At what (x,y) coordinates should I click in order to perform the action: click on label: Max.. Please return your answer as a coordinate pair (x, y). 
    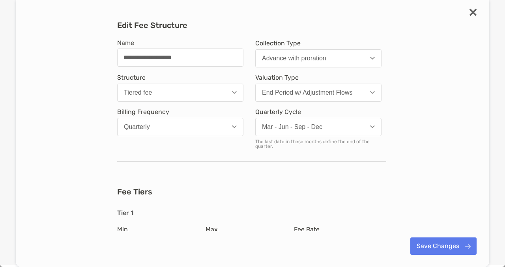
    Looking at the image, I should click on (212, 229).